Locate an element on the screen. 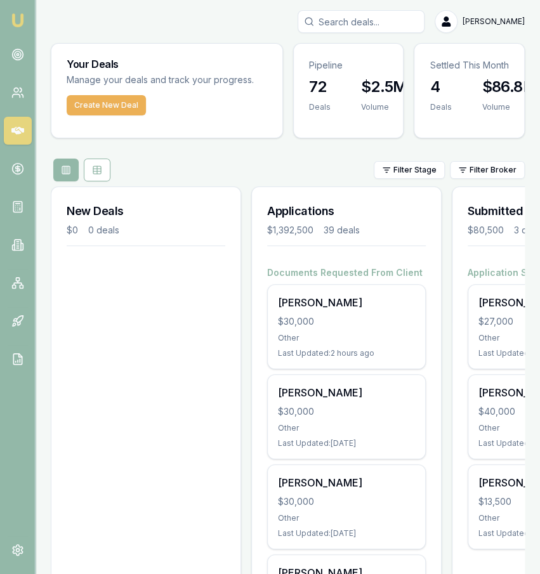 Image resolution: width=540 pixels, height=574 pixels. button: Filter Broker is located at coordinates (487, 170).